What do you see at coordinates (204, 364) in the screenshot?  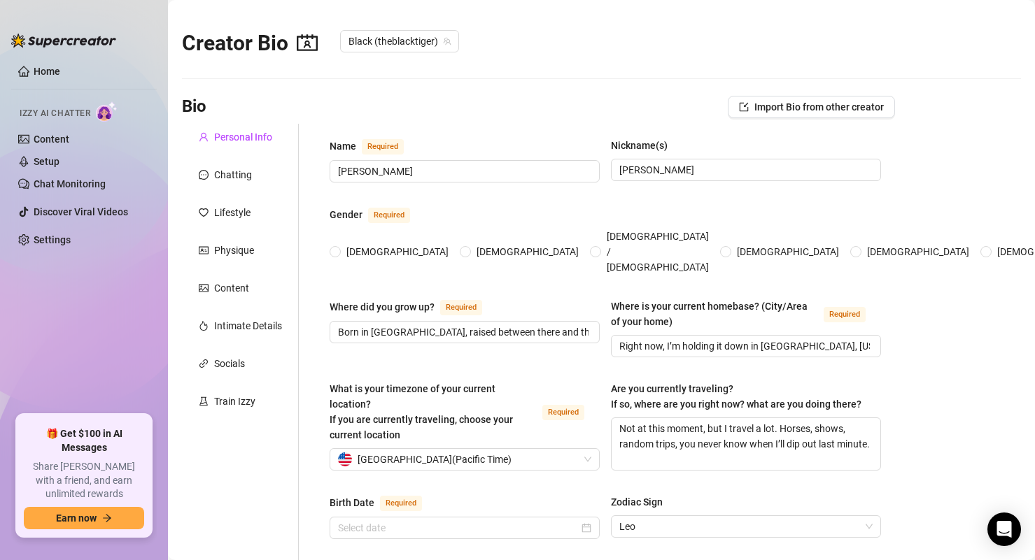 I see `span: link` at bounding box center [204, 364].